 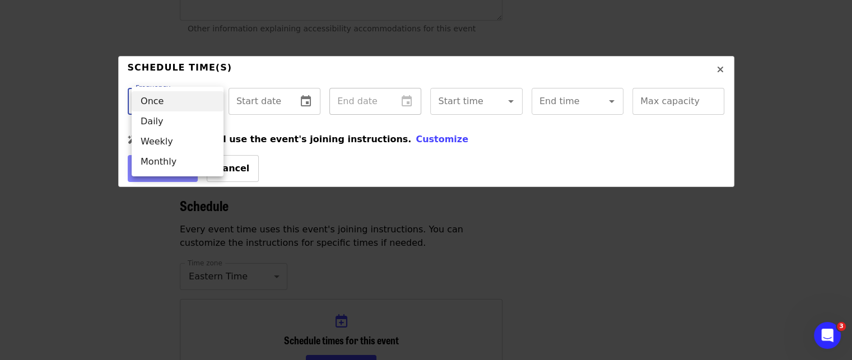 I want to click on li: Once, so click(x=178, y=101).